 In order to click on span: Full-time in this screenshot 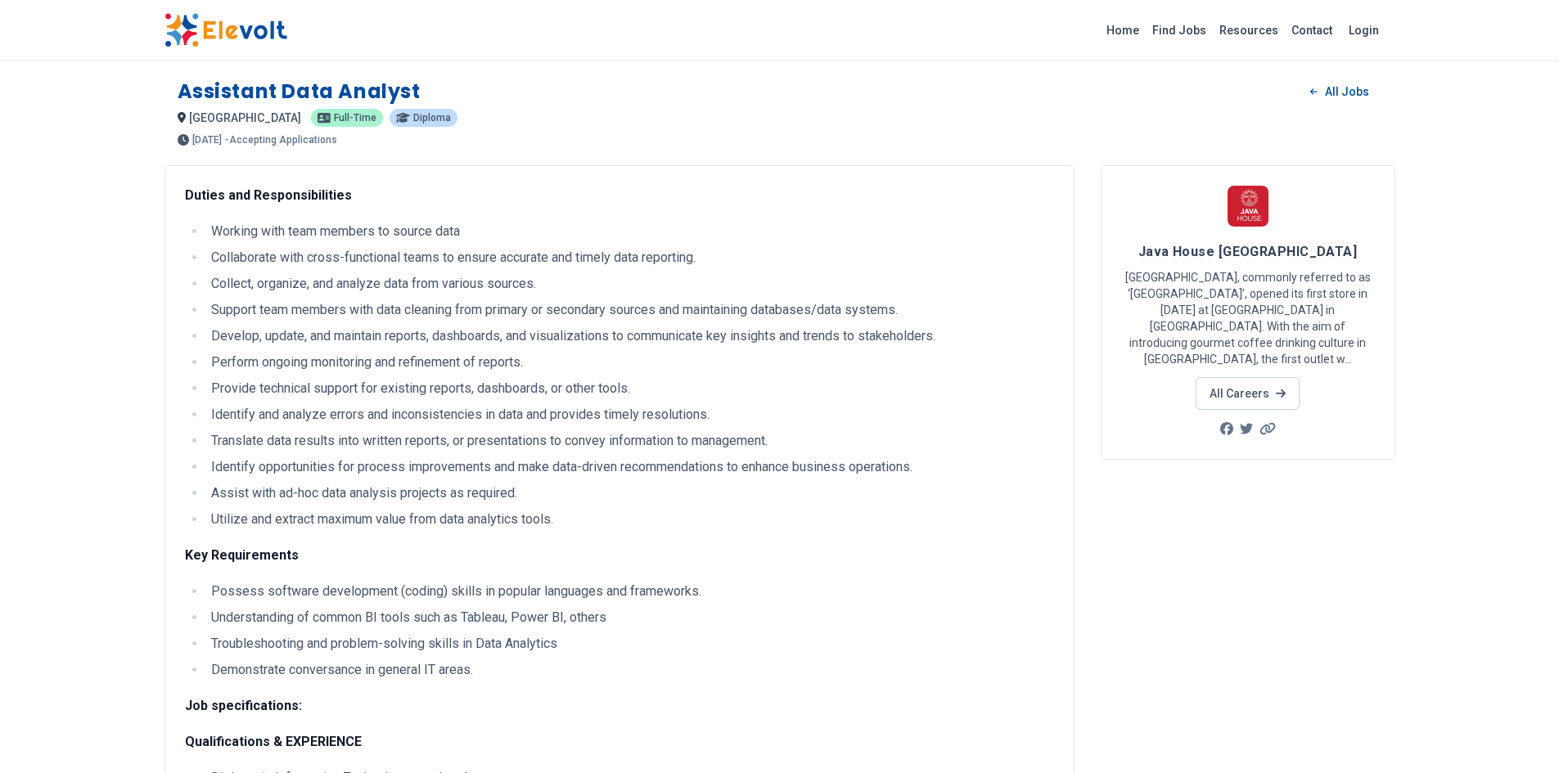, I will do `click(355, 118)`.